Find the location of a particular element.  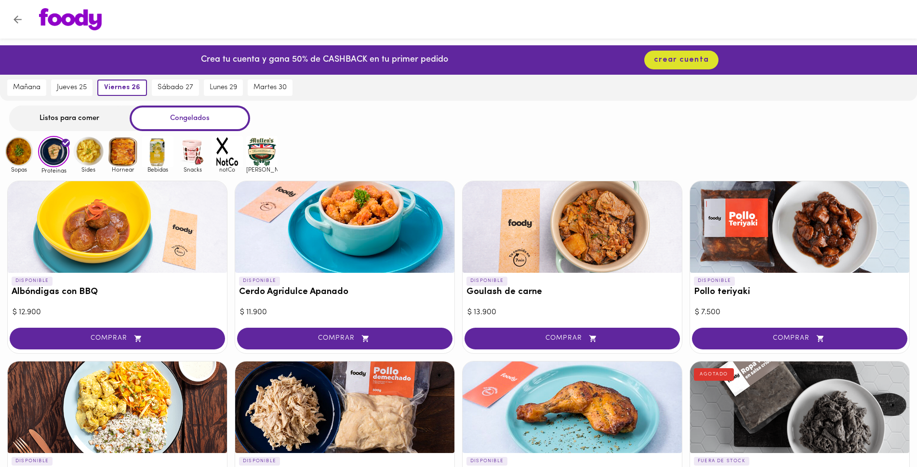

h3: Cerdo Agridulce Apanado is located at coordinates (345, 292).